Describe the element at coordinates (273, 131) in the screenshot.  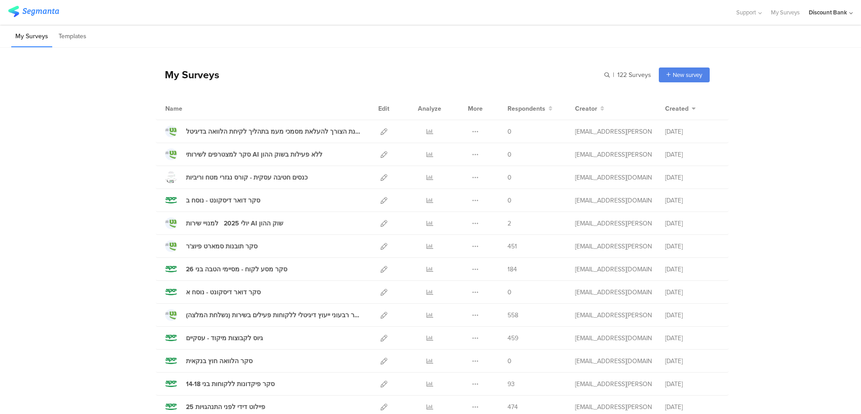
I see `div: בחינת הצורך להעלאת מסמכי מעמ בתהליך לקיחת הלוואה בדיגיטל` at that location.